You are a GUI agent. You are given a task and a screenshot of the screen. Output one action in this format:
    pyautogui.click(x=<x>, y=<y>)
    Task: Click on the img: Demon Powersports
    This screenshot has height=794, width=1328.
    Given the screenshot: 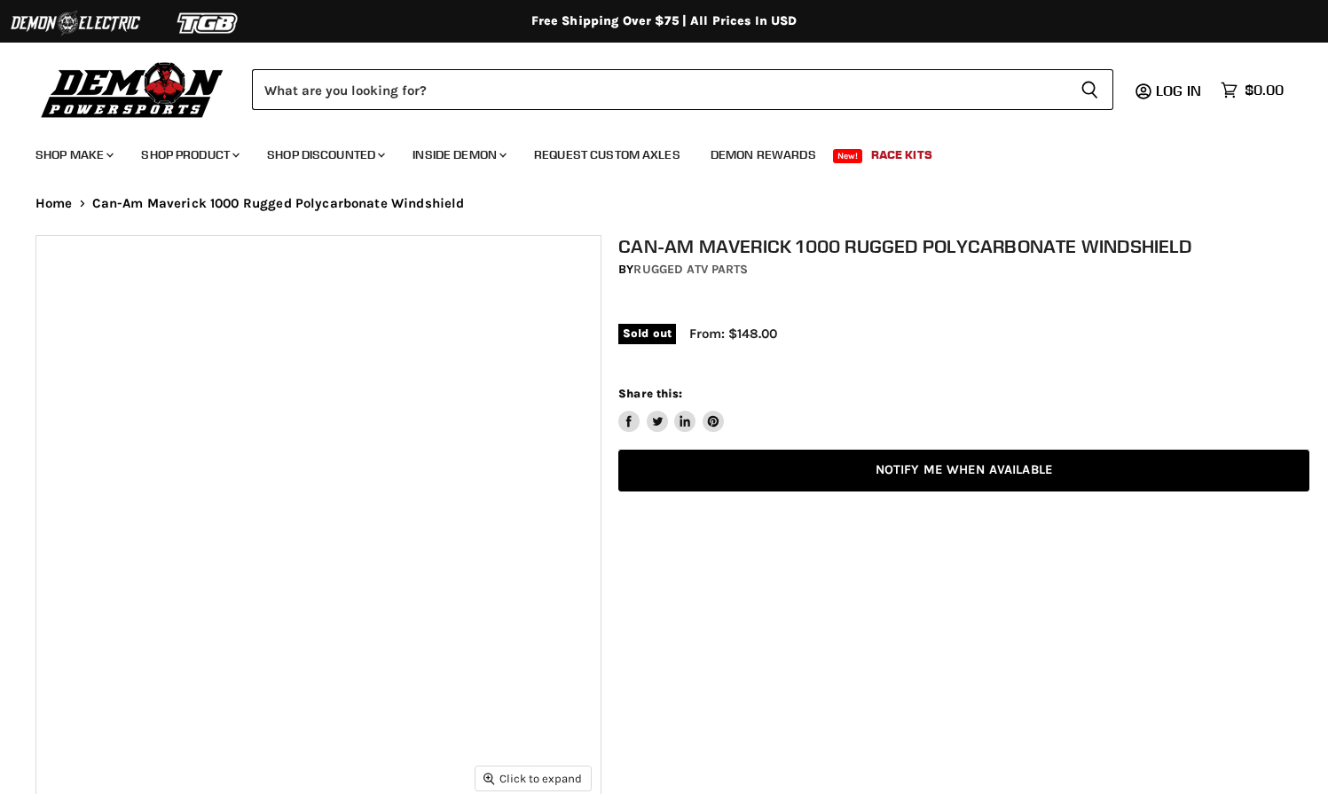 What is the action you would take?
    pyautogui.click(x=132, y=89)
    